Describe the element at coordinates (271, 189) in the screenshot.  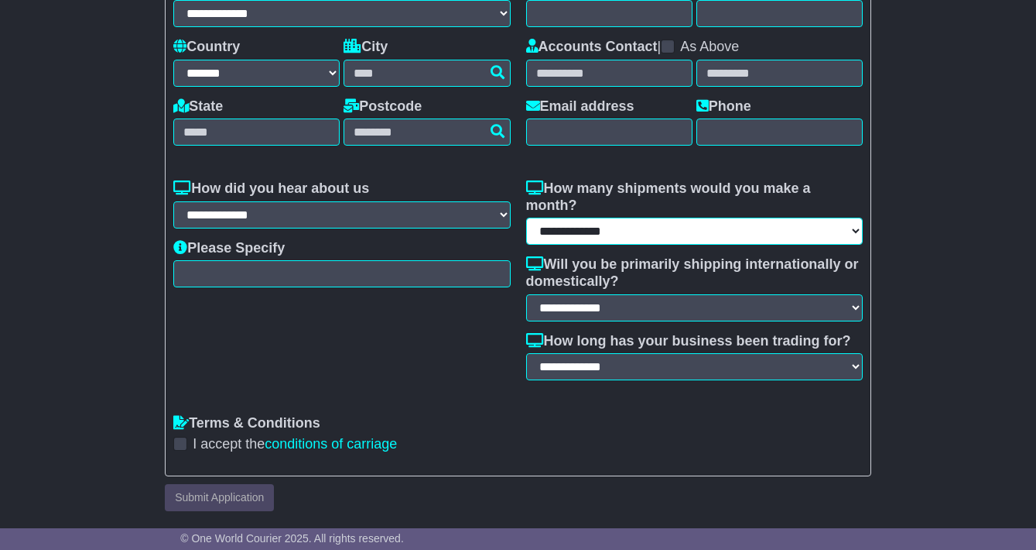
I see `label: How did you hear about us` at that location.